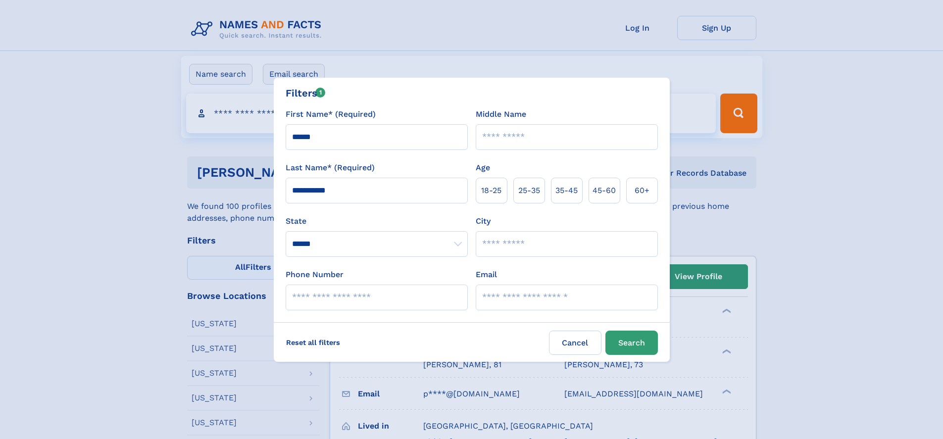 The image size is (943, 439). What do you see at coordinates (314, 275) in the screenshot?
I see `label: Phone Number` at bounding box center [314, 275].